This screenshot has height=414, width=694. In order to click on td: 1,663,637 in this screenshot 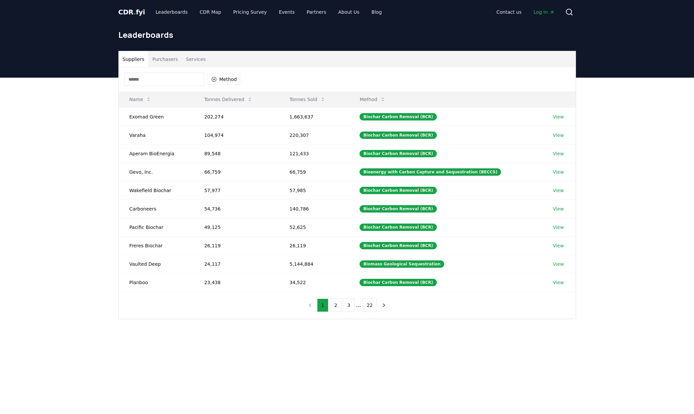, I will do `click(314, 116)`.